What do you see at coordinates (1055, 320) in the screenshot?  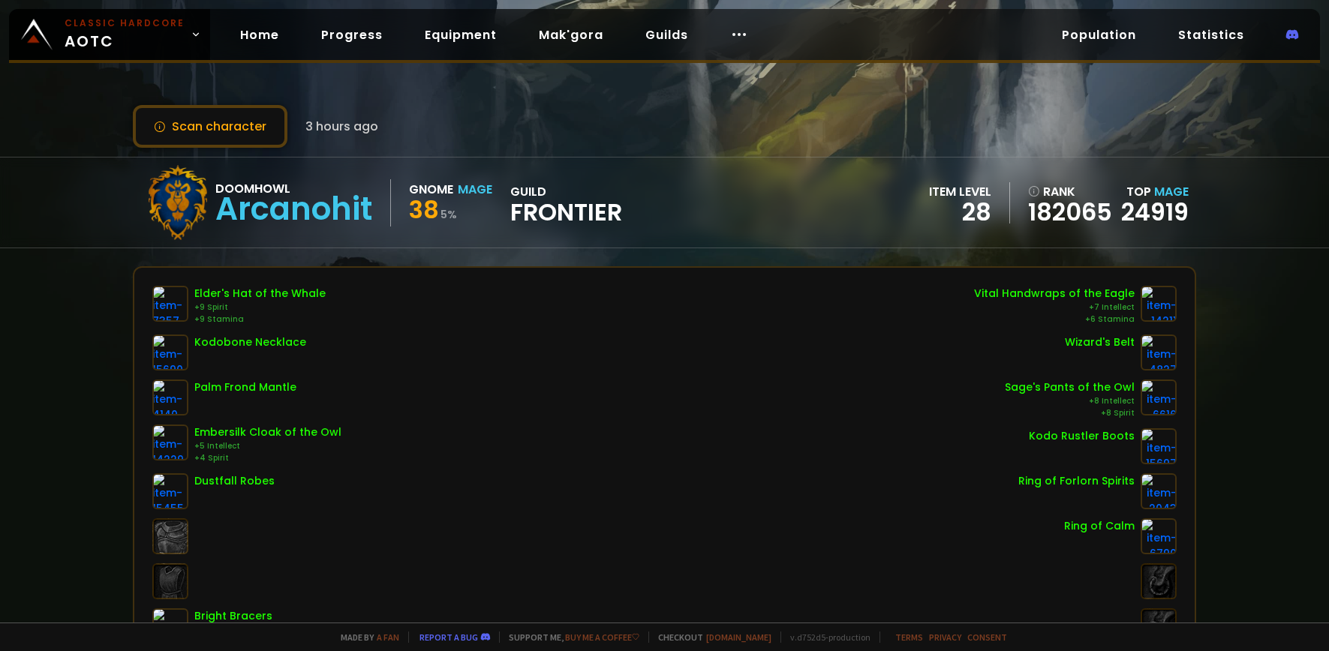 I see `div: +6 Stamina` at bounding box center [1055, 320].